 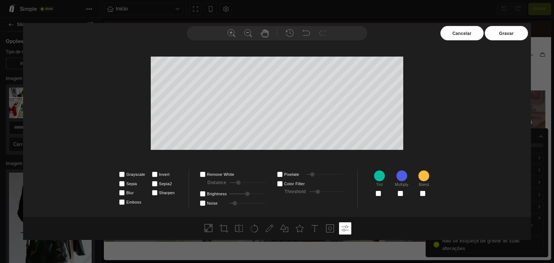 I want to click on div: Tint, so click(x=379, y=179).